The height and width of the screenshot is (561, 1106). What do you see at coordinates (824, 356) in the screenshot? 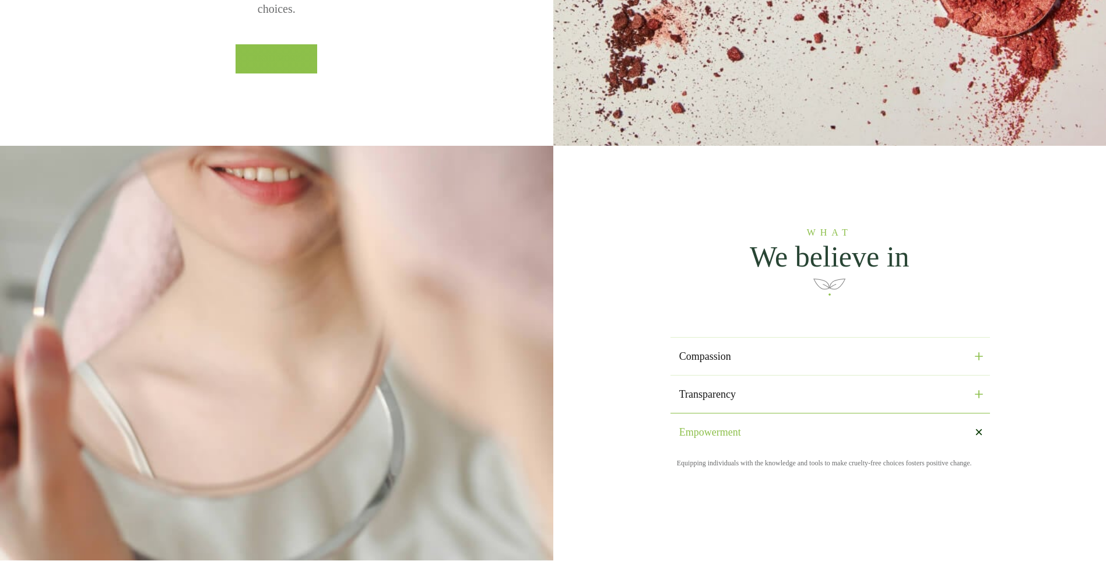
I see `h4: Compassion` at bounding box center [824, 356].